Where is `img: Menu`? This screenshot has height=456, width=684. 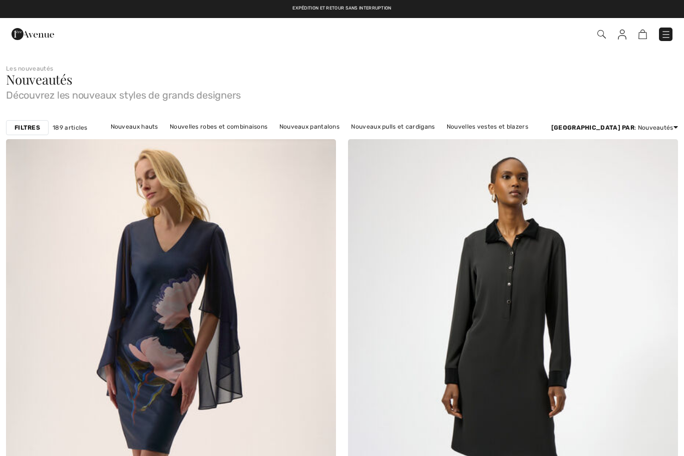
img: Menu is located at coordinates (666, 35).